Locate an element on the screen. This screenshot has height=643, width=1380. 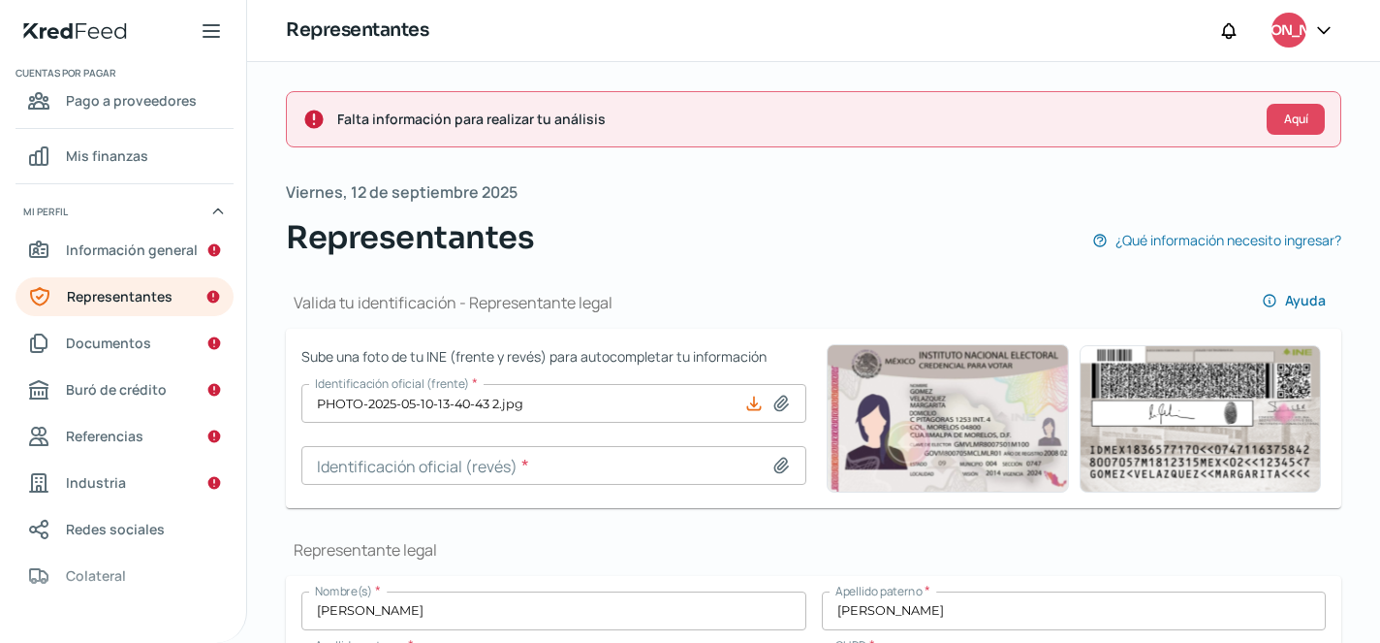
span: Industria is located at coordinates (96, 482).